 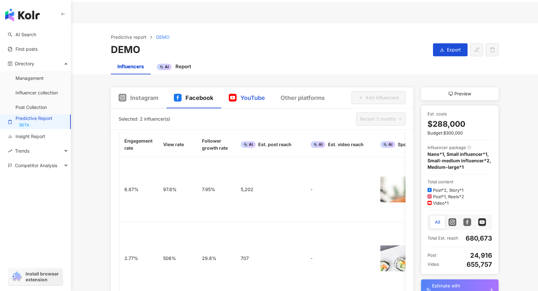 What do you see at coordinates (131, 67) in the screenshot?
I see `div: Influencers` at bounding box center [131, 67].